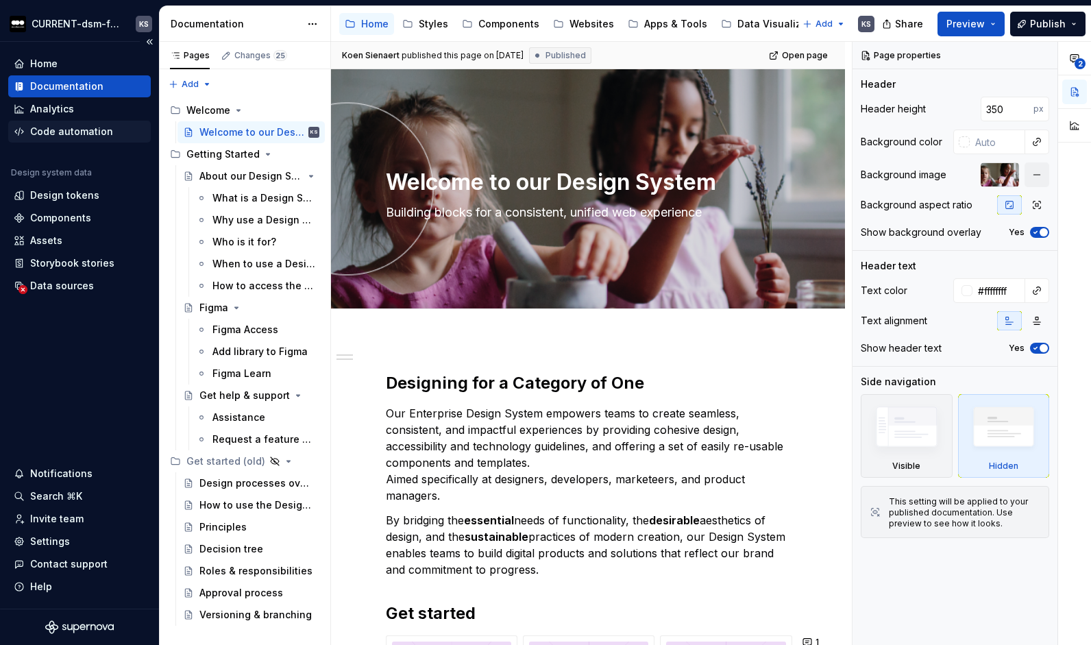 This screenshot has height=645, width=1091. Describe the element at coordinates (258, 351) in the screenshot. I see `a: Add library to Figma` at that location.